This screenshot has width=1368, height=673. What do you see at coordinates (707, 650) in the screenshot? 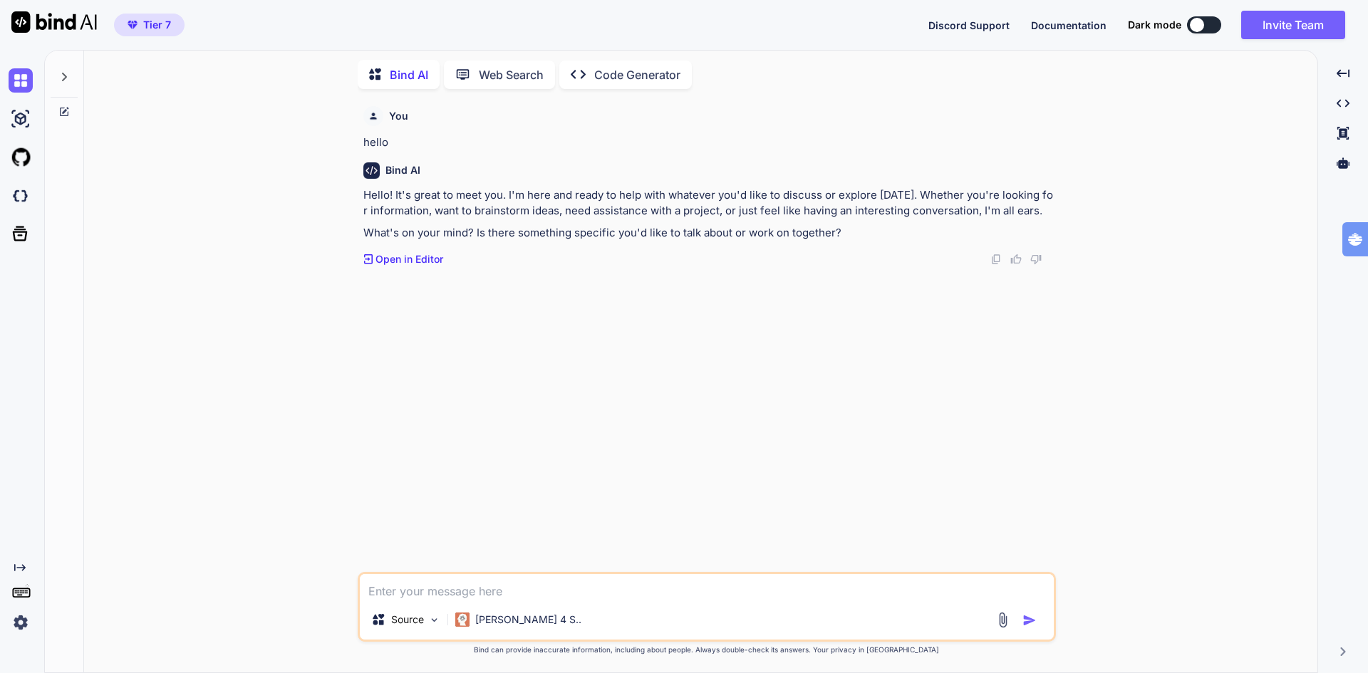
I see `p: Bind can provide inaccurate information, including about people. Always double-check its answers....` at bounding box center [707, 650].